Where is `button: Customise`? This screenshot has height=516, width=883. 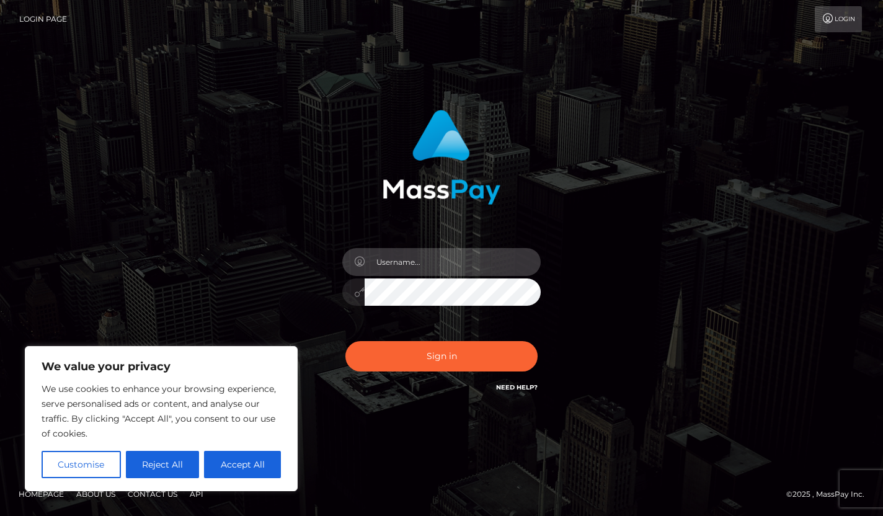 button: Customise is located at coordinates (81, 464).